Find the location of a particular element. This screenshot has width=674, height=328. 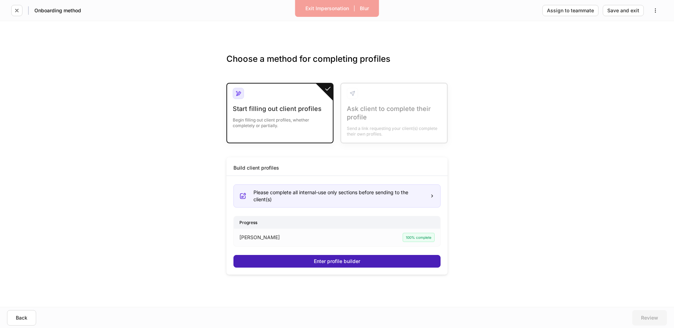

button: Enter profile builder is located at coordinates (337, 261).